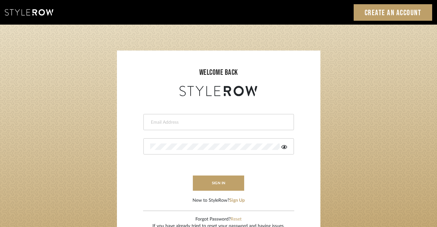 The image size is (437, 227). I want to click on div: New to StyleRow?, so click(219, 200).